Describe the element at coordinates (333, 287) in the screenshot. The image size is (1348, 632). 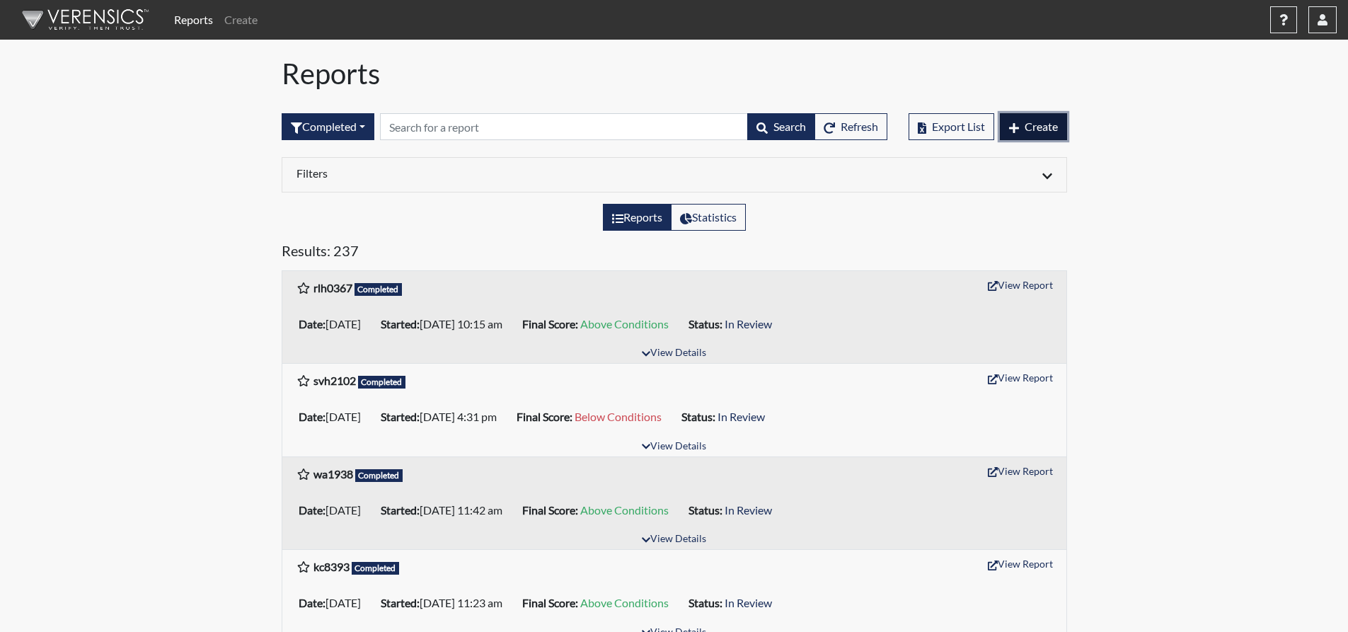
I see `b: rlh0367` at that location.